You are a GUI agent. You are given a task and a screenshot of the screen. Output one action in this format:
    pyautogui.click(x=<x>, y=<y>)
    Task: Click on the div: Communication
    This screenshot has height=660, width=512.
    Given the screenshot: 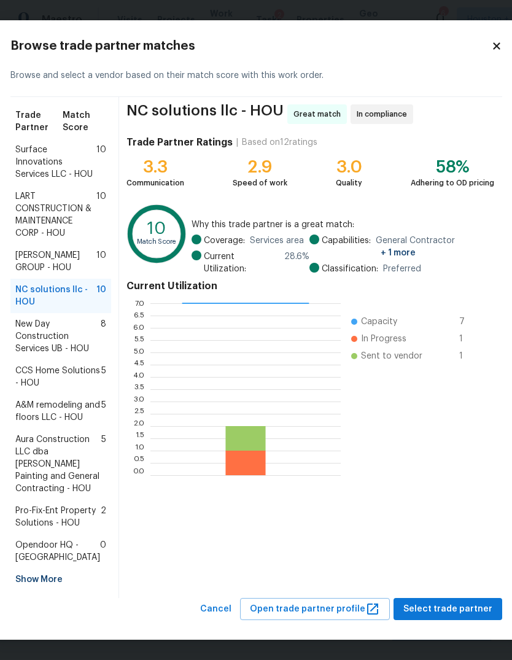 What is the action you would take?
    pyautogui.click(x=155, y=183)
    